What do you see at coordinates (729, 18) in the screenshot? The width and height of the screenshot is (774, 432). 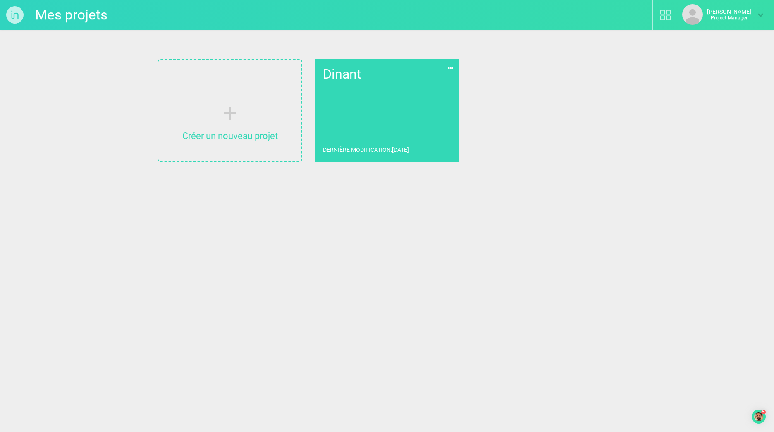 I see `p: Project Manager` at bounding box center [729, 18].